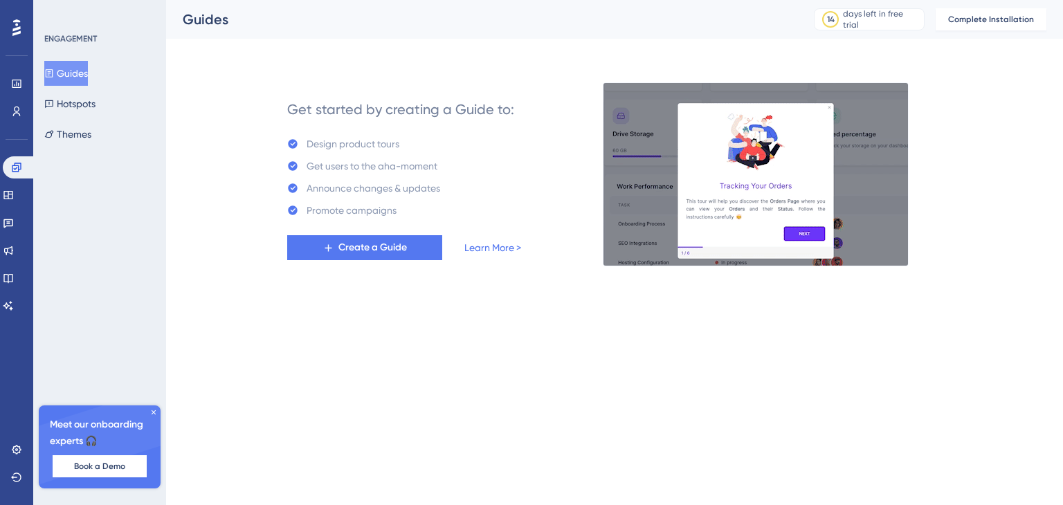  Describe the element at coordinates (100, 467) in the screenshot. I see `span: Book a Demo` at that location.